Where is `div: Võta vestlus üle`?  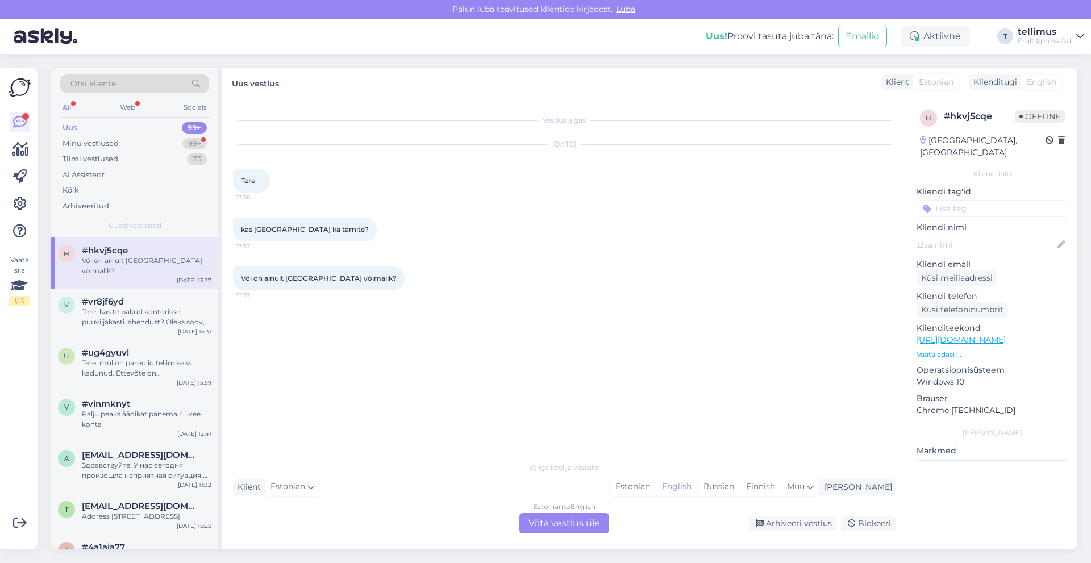 div: Võta vestlus üle is located at coordinates (564, 523).